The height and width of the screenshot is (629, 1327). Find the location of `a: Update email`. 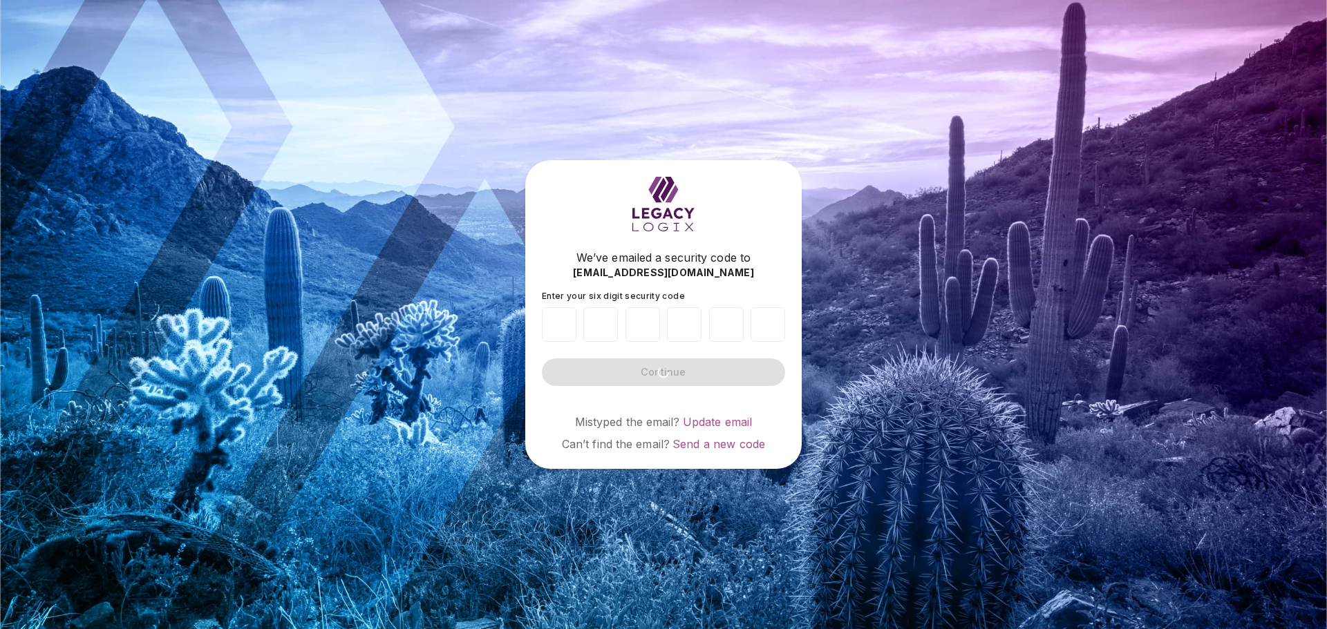

a: Update email is located at coordinates (717, 422).